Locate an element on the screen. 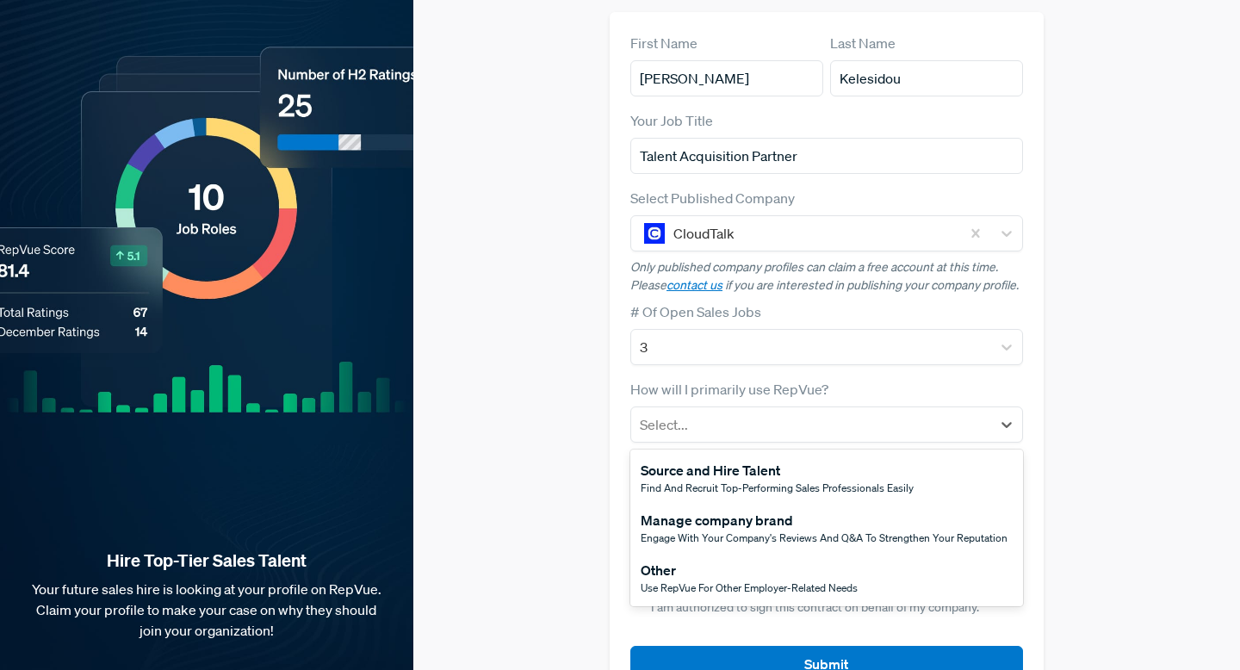 This screenshot has height=670, width=1240. p: Your future sales hire is looking at your profile on RepVue. Claim your profile to make your case... is located at coordinates (207, 609).